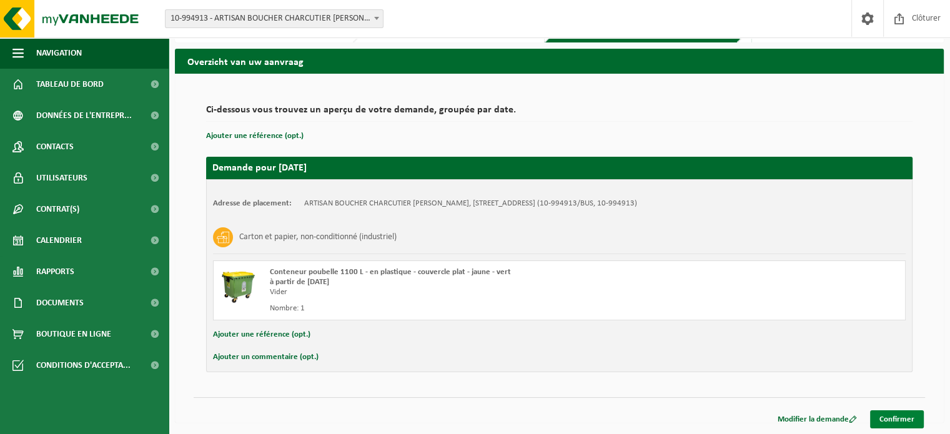 The image size is (950, 434). Describe the element at coordinates (440, 309) in the screenshot. I see `div: Nombre: 1` at that location.